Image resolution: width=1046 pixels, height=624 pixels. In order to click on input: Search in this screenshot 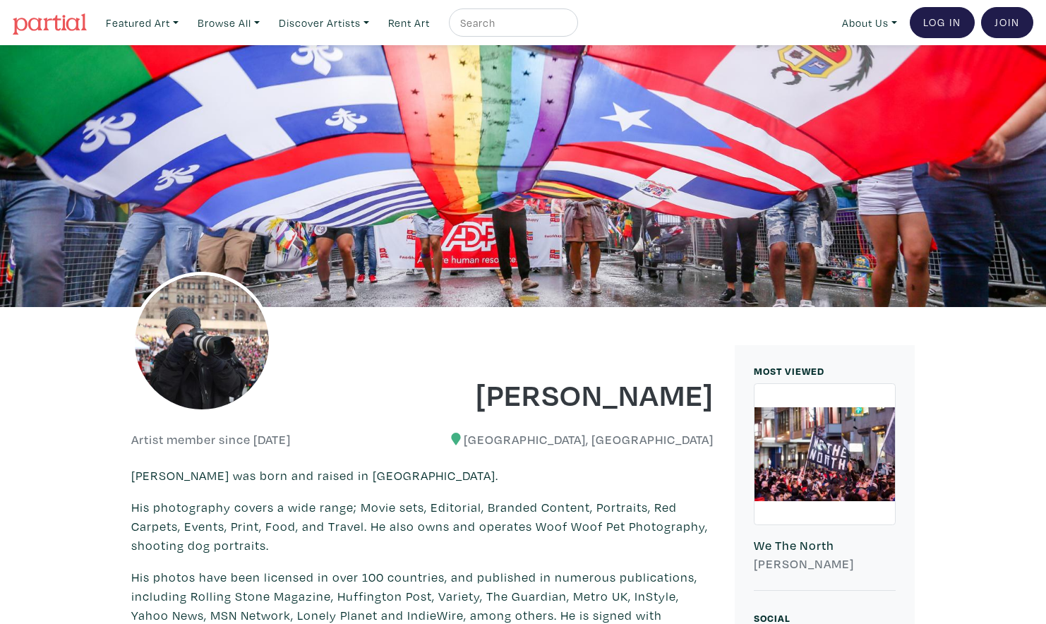, I will do `click(512, 23)`.